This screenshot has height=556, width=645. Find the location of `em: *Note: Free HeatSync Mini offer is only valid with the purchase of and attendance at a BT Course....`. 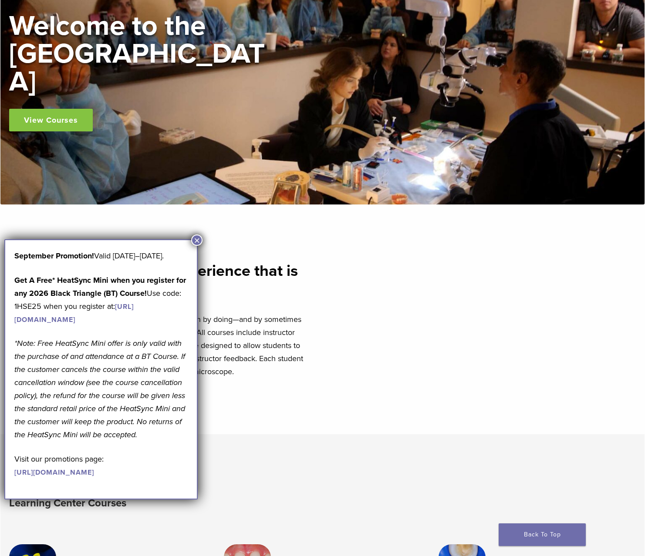

em: *Note: Free HeatSync Mini offer is only valid with the purchase of and attendance at a BT Course.... is located at coordinates (100, 389).